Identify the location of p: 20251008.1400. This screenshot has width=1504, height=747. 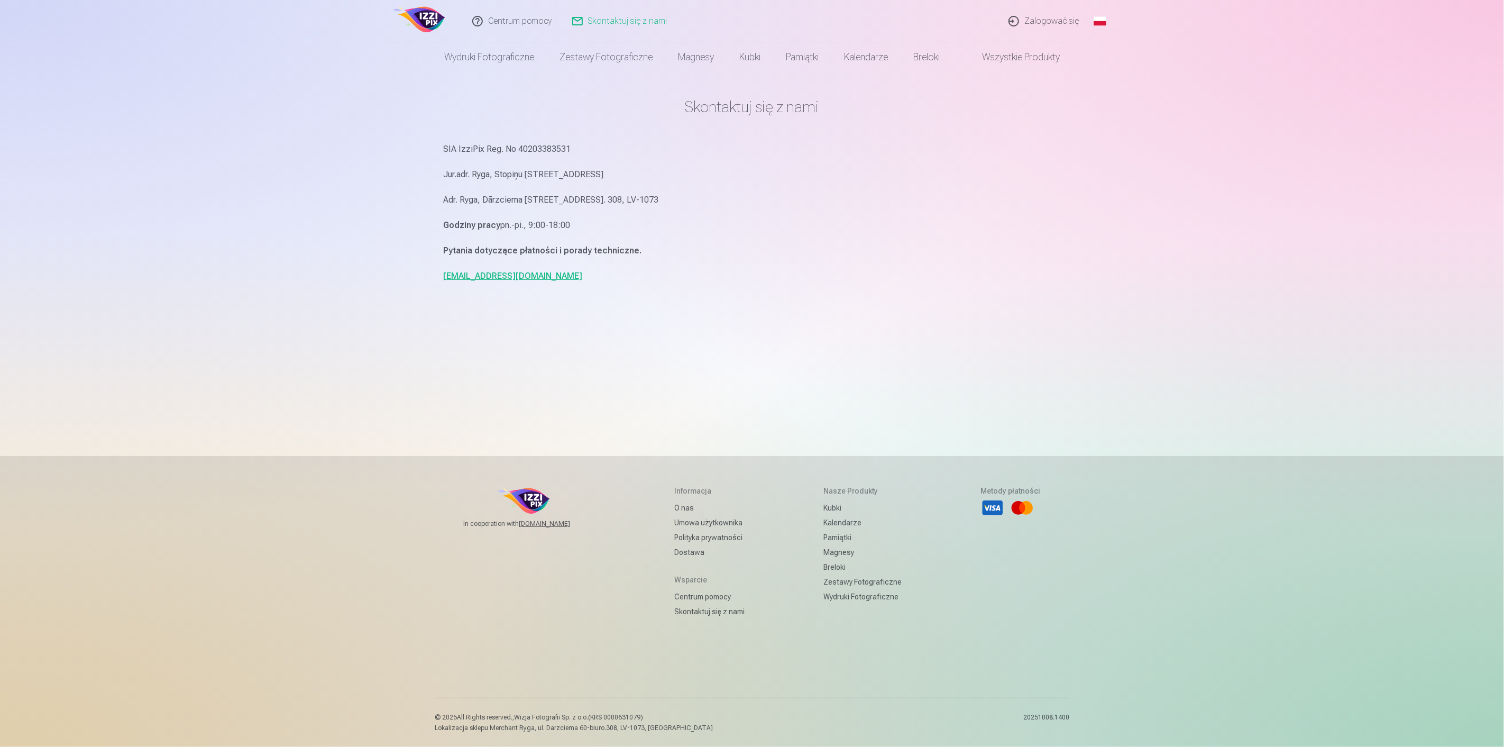
(1046, 722).